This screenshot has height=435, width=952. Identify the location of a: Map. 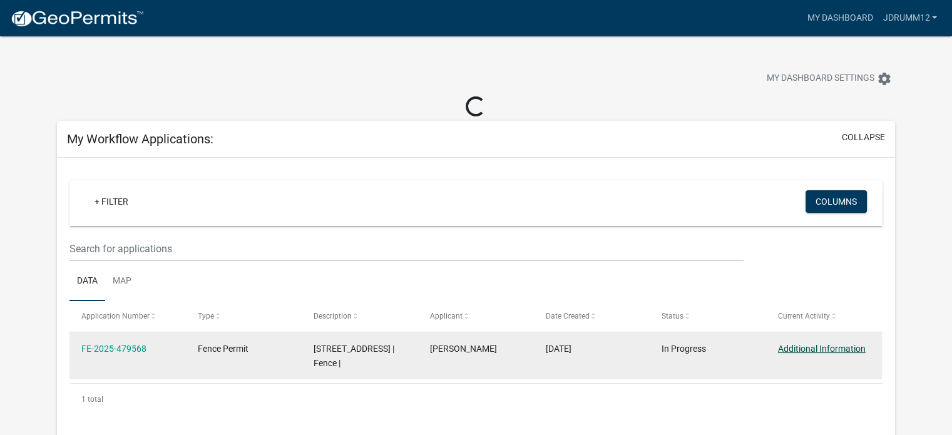
(122, 282).